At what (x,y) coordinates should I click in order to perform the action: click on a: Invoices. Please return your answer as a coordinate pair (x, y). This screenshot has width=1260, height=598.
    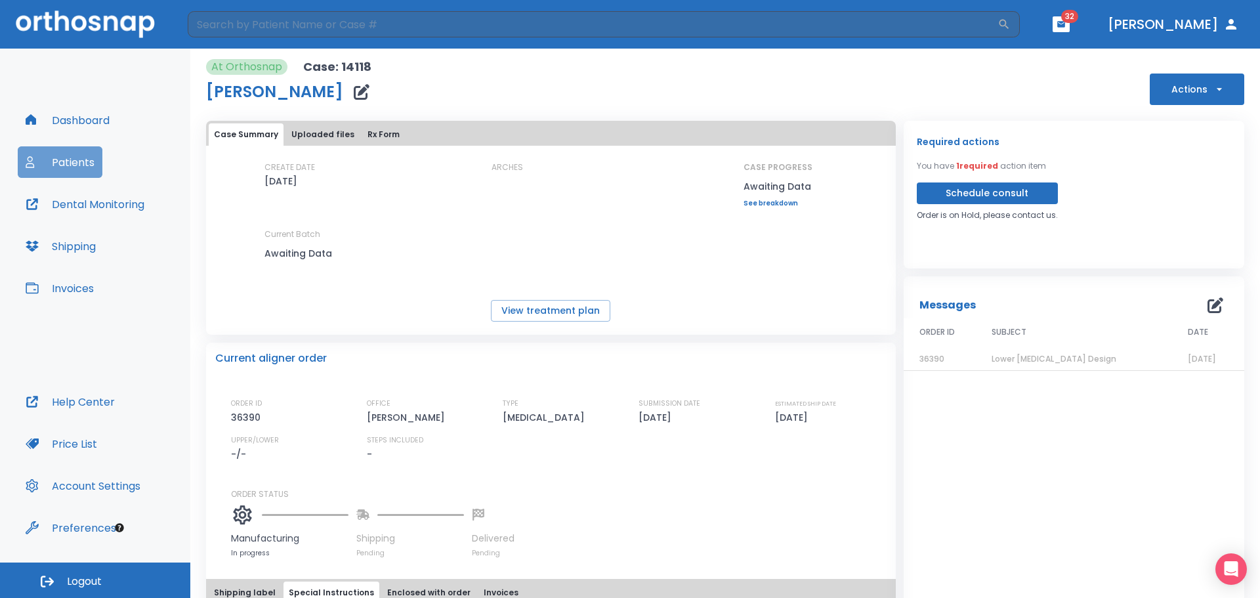
    Looking at the image, I should click on (60, 288).